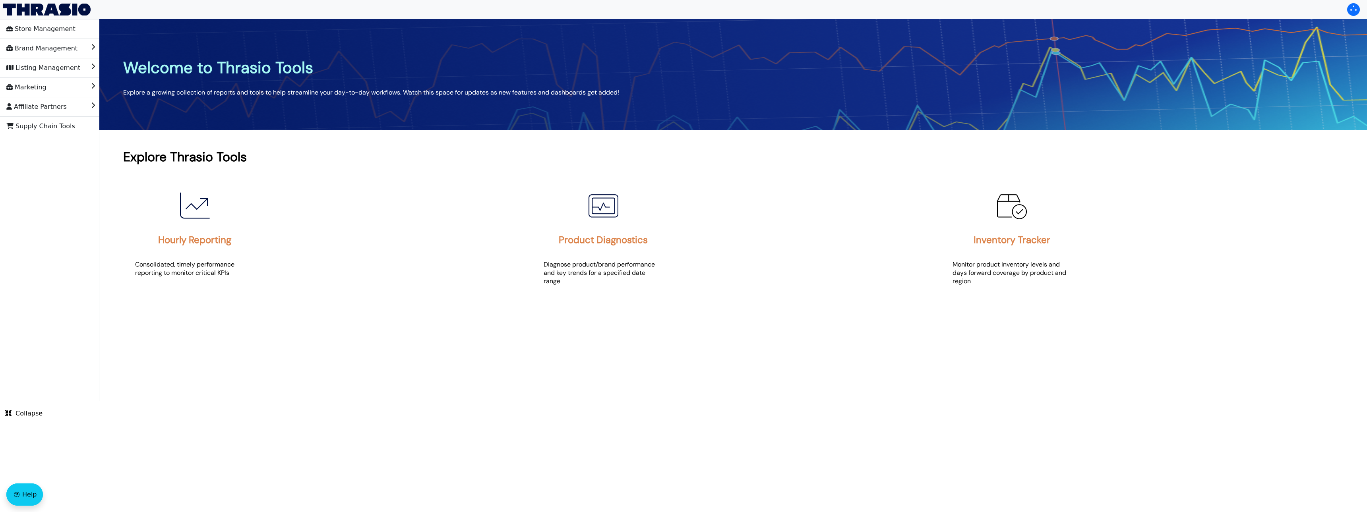  Describe the element at coordinates (37, 107) in the screenshot. I see `span: Affiliate Partners` at that location.